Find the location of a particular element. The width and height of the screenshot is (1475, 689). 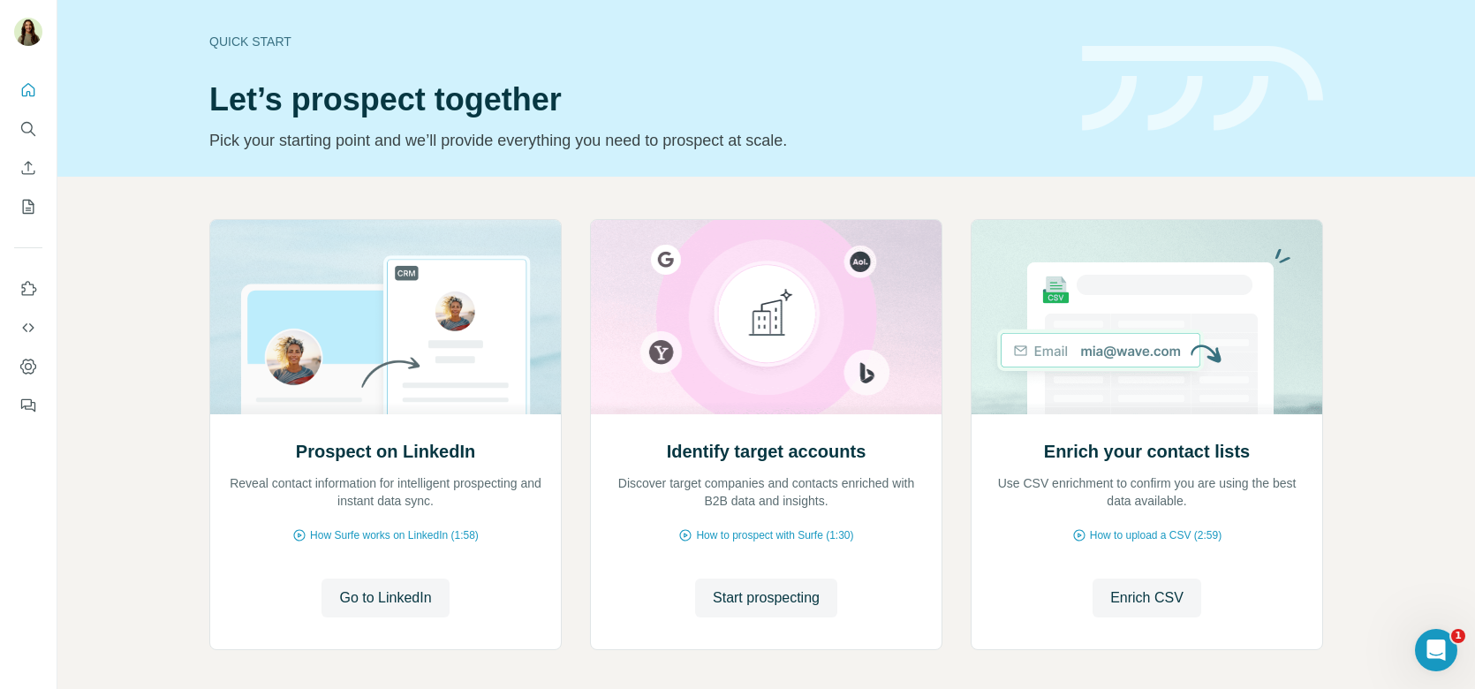

h1: Let’s prospect together is located at coordinates (635, 100).